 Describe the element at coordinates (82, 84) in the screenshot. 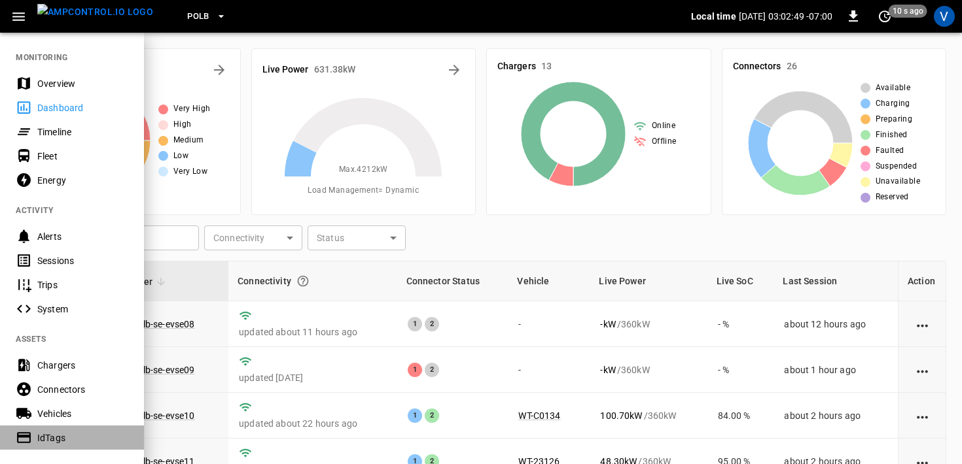

I see `div: Overview` at that location.